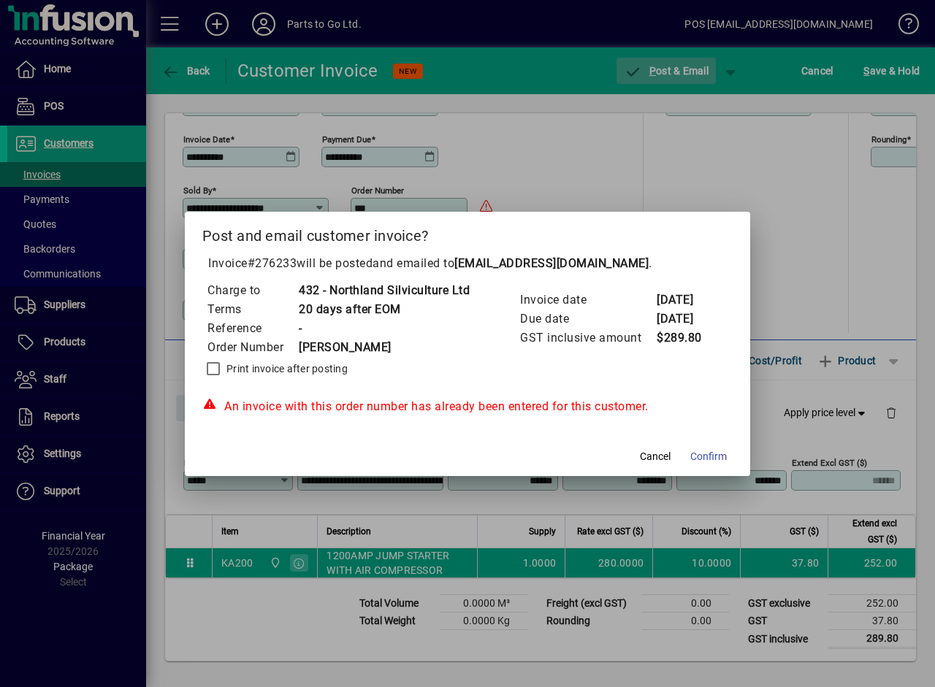 The width and height of the screenshot is (935, 687). Describe the element at coordinates (587, 319) in the screenshot. I see `td: Due date` at that location.